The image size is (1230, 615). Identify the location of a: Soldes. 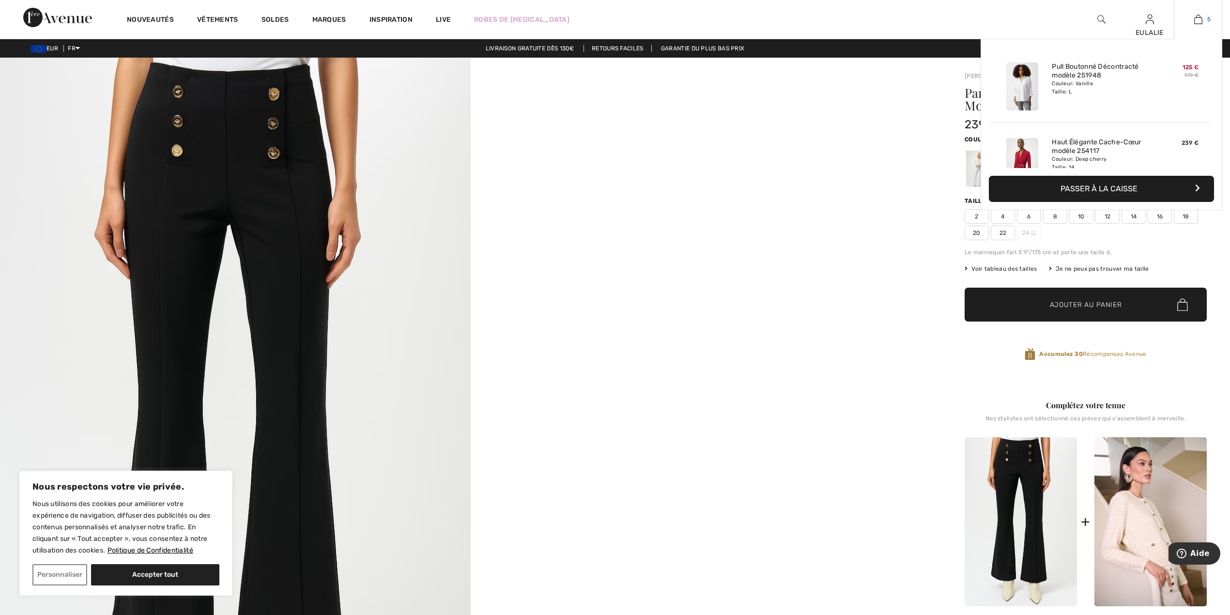
(275, 20).